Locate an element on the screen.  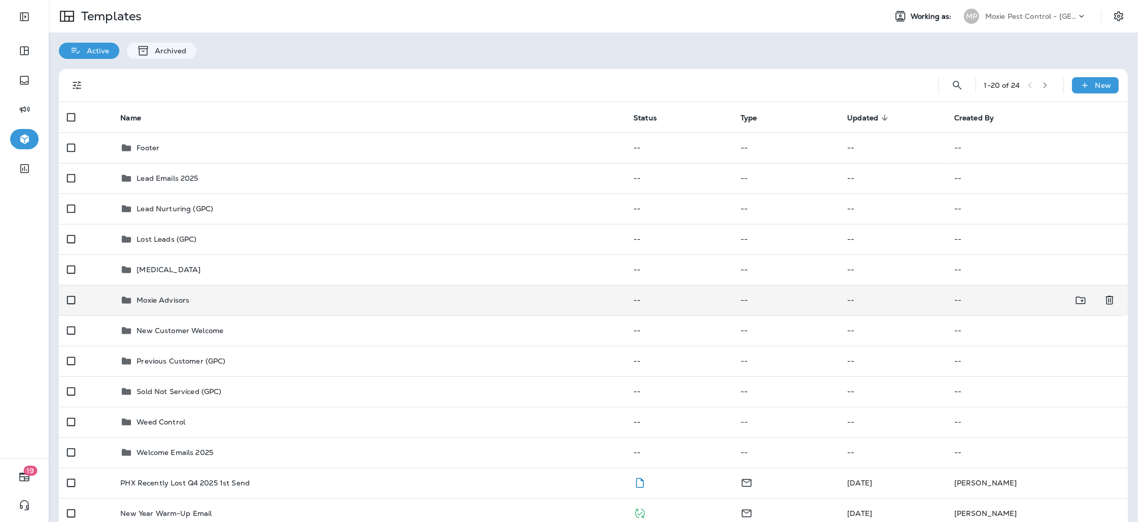
span: Published is located at coordinates (640, 512).